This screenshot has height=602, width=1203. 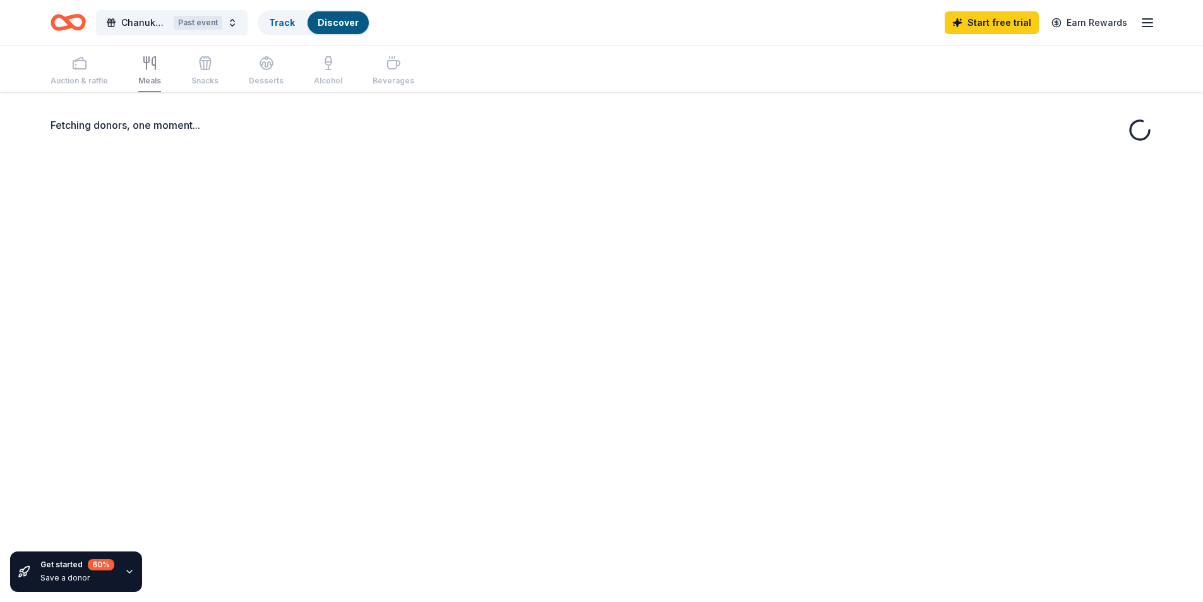 I want to click on button: TrackDiscover, so click(x=314, y=23).